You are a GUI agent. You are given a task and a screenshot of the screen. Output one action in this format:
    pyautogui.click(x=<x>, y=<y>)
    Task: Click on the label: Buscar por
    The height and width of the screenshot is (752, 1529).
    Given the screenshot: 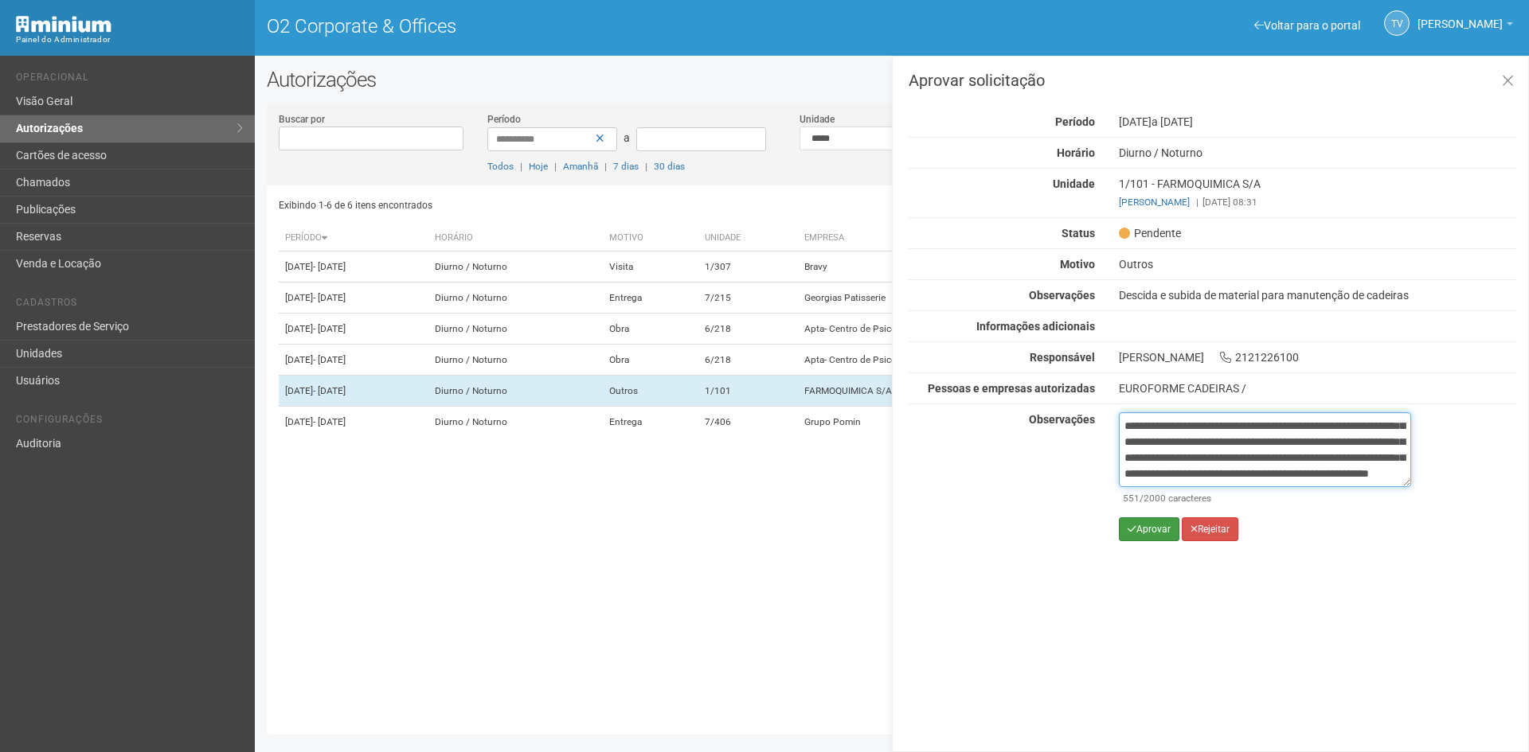 What is the action you would take?
    pyautogui.click(x=302, y=119)
    